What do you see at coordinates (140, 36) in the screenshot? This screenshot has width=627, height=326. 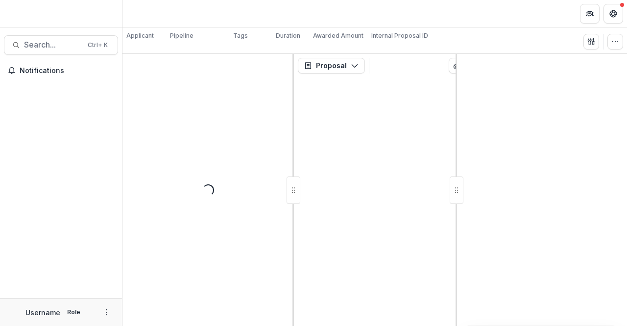 I see `p: Applicant` at bounding box center [140, 36].